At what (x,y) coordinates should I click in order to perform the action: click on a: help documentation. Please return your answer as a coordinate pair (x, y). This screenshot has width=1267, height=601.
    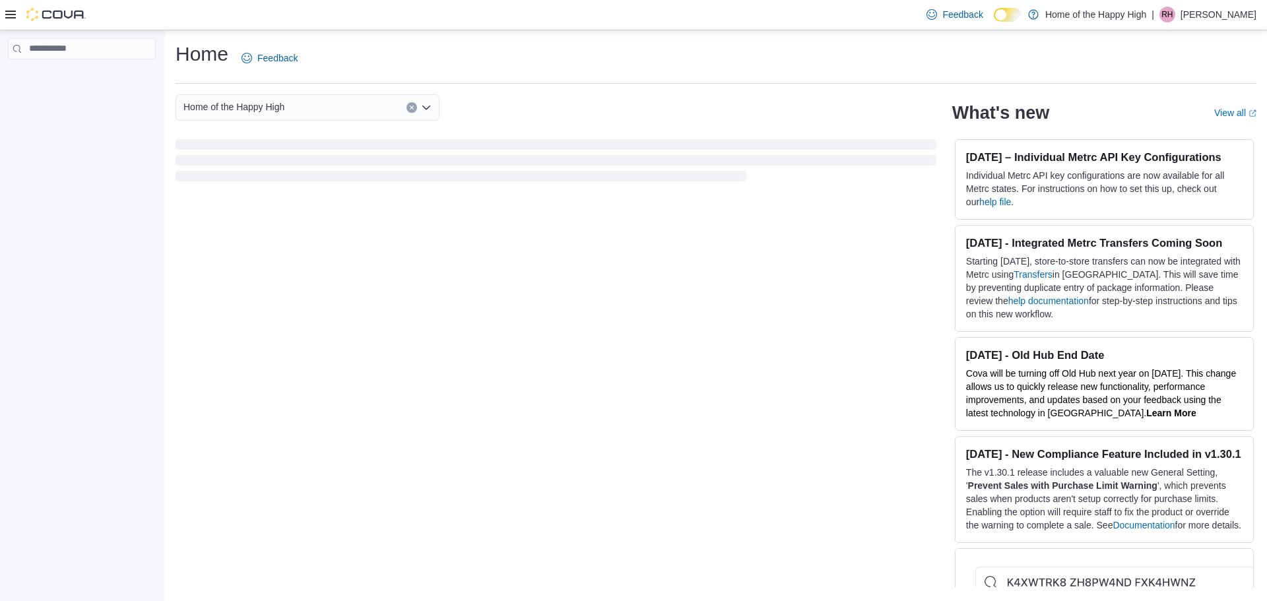
    Looking at the image, I should click on (1048, 301).